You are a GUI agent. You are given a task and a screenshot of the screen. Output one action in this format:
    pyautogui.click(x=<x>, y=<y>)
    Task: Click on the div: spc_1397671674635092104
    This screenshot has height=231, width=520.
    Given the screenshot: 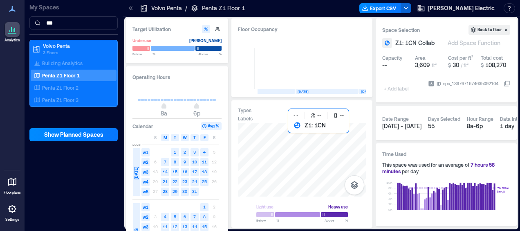 What is the action you would take?
    pyautogui.click(x=471, y=83)
    